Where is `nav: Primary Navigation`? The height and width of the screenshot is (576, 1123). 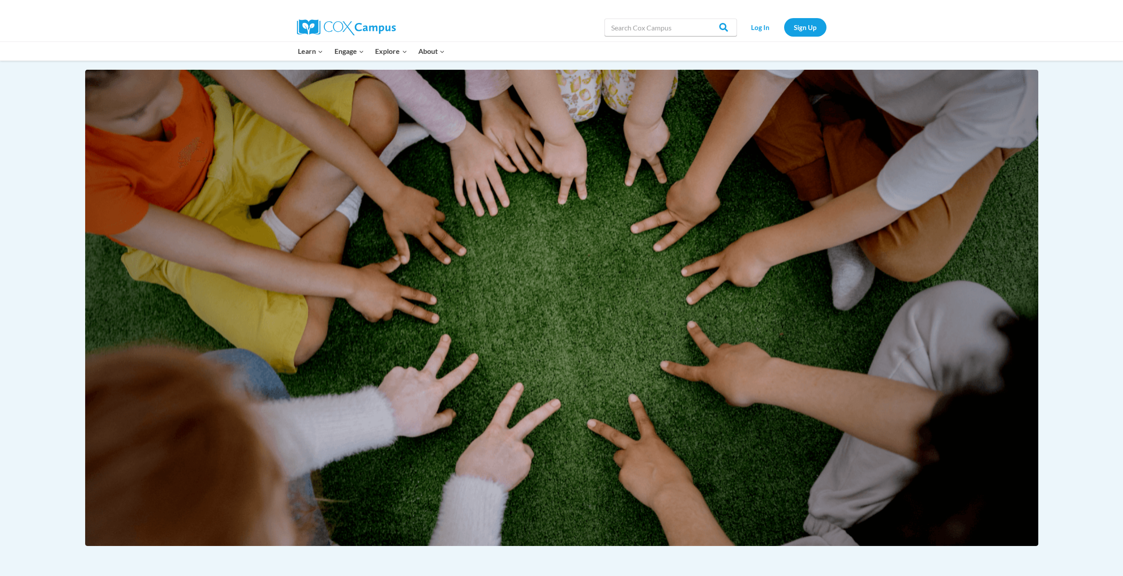 nav: Primary Navigation is located at coordinates (372, 51).